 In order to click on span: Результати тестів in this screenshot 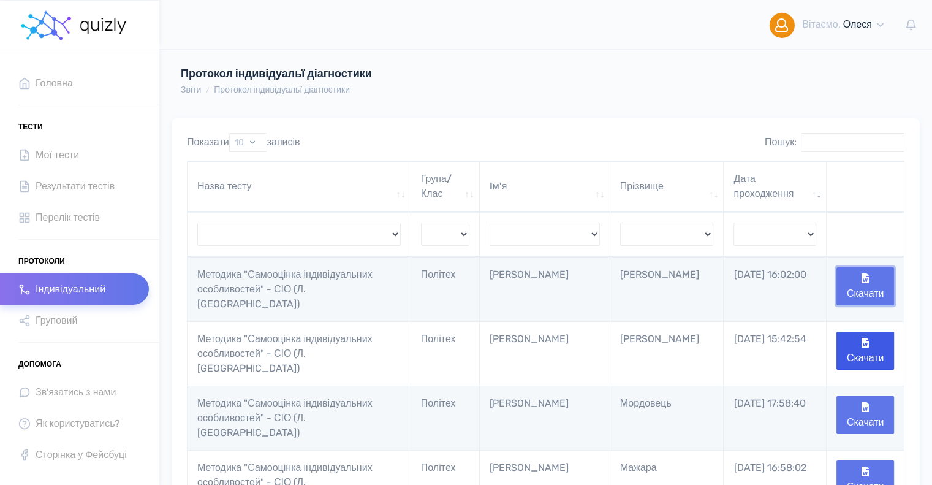, I will do `click(75, 186)`.